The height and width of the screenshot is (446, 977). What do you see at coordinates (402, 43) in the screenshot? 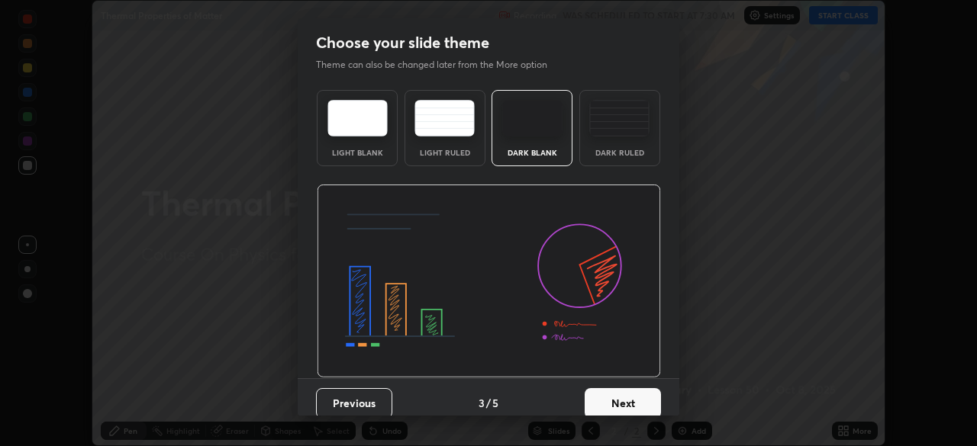
I see `h2: Choose your slide theme` at bounding box center [402, 43].